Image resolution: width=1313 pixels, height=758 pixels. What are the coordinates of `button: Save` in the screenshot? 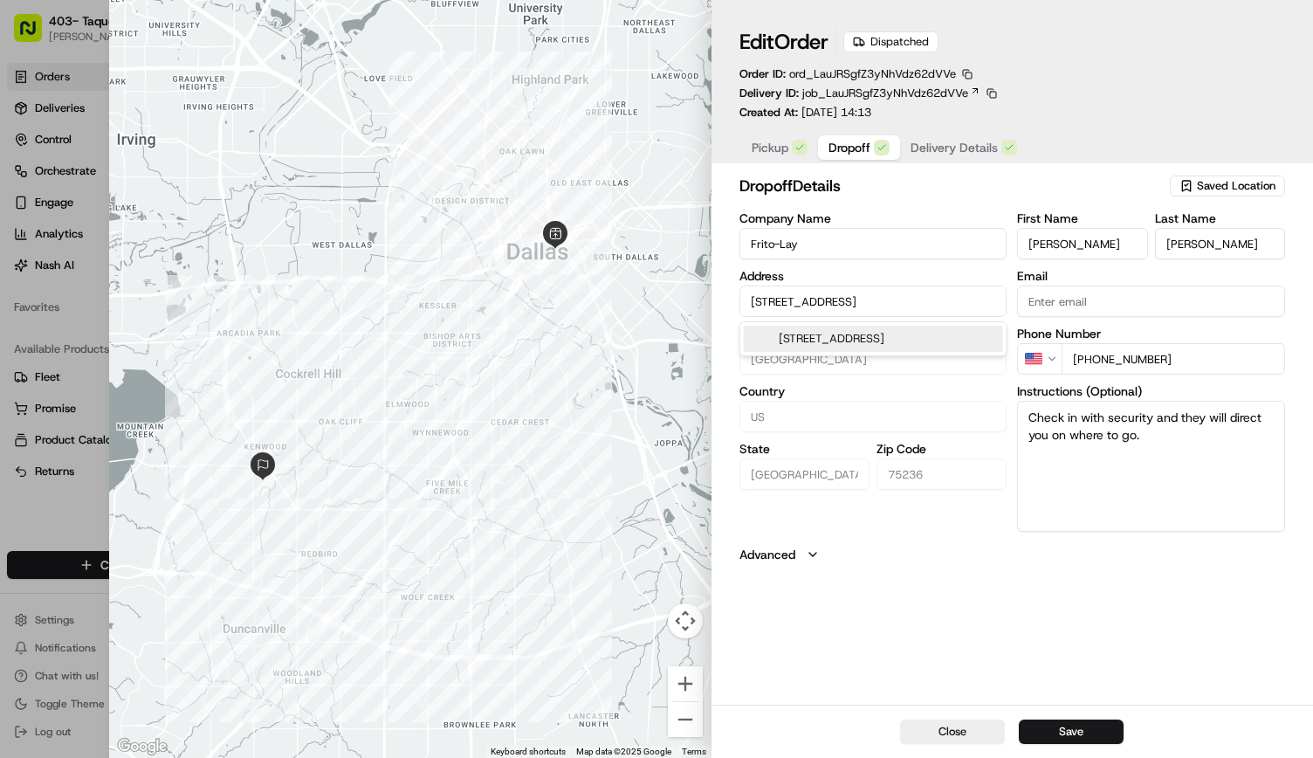 It's located at (1072, 732).